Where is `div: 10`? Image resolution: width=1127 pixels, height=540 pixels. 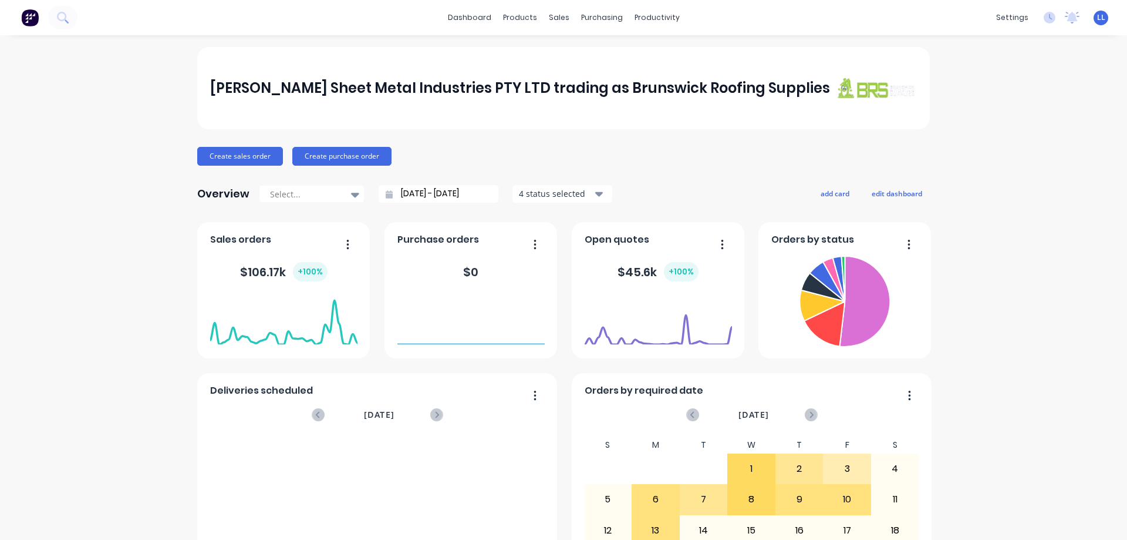
div: 10 is located at coordinates (847, 499).